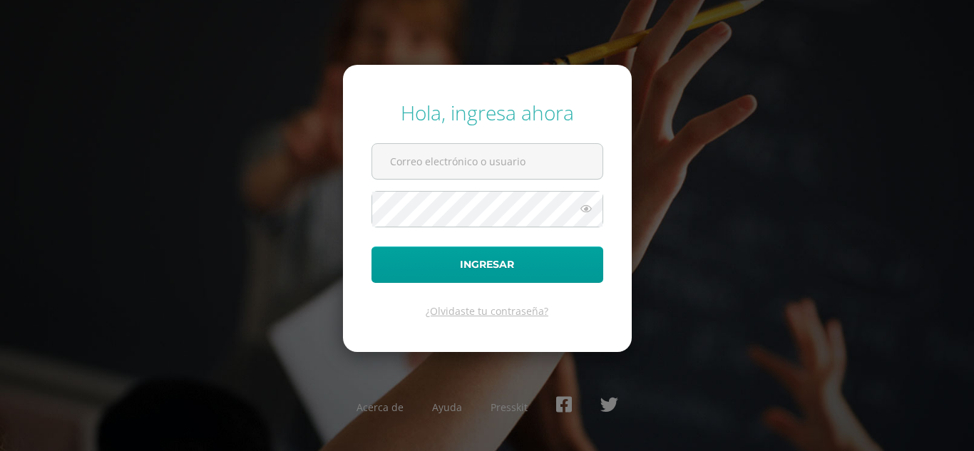  What do you see at coordinates (487, 264) in the screenshot?
I see `button: Ingresar` at bounding box center [487, 264].